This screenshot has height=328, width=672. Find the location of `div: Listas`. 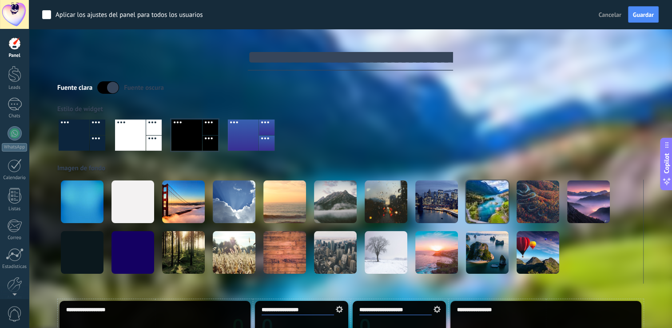

div: Listas is located at coordinates (15, 209).